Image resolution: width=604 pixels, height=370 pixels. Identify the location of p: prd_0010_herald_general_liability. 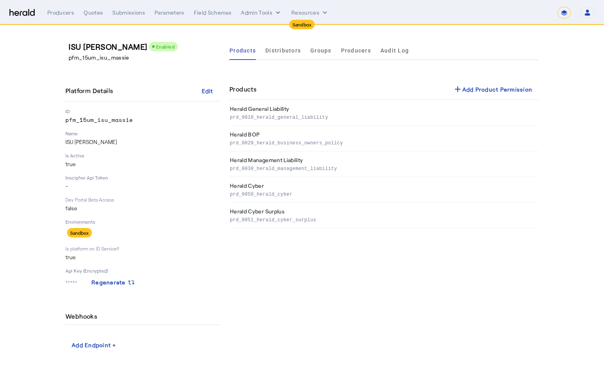
(382, 117).